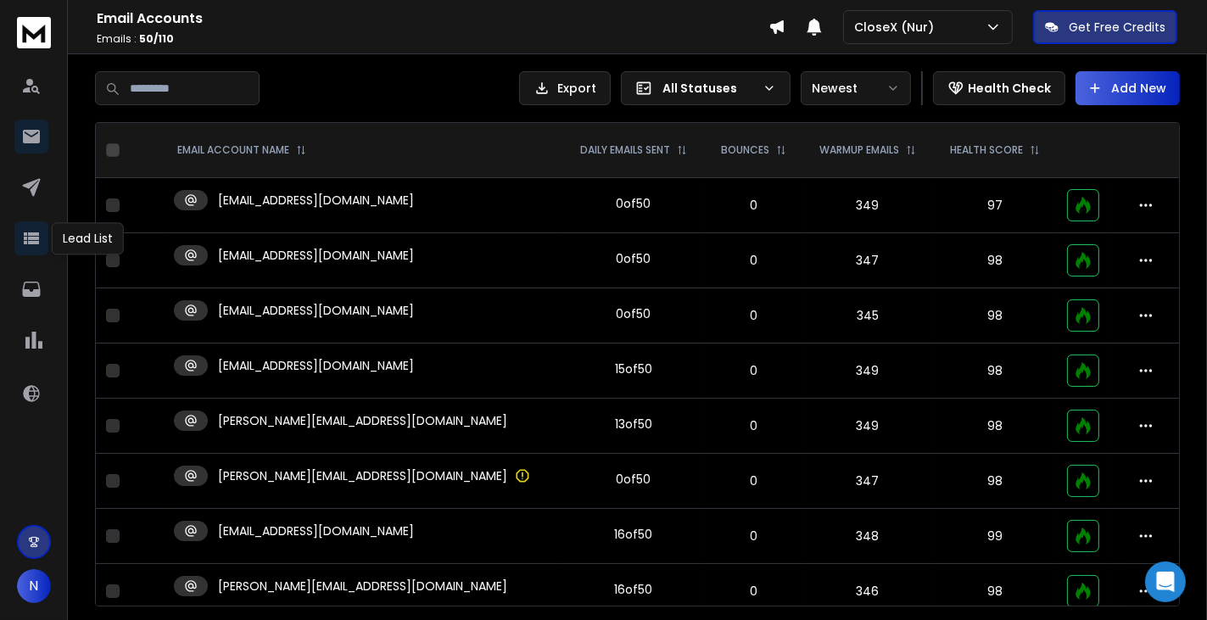 Image resolution: width=1207 pixels, height=620 pixels. Describe the element at coordinates (156, 38) in the screenshot. I see `span: 50 / 110` at that location.